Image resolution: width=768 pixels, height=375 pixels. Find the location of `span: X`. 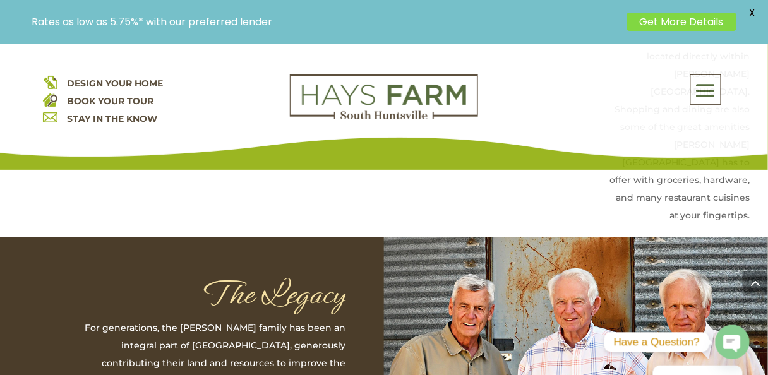

span: X is located at coordinates (752, 13).